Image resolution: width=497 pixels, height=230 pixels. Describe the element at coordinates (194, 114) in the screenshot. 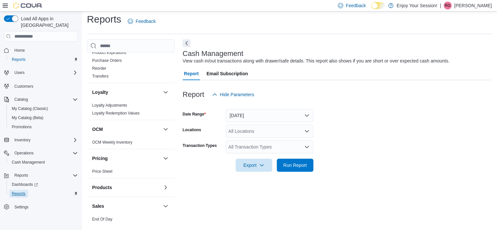

I see `label: Date Range` at that location.